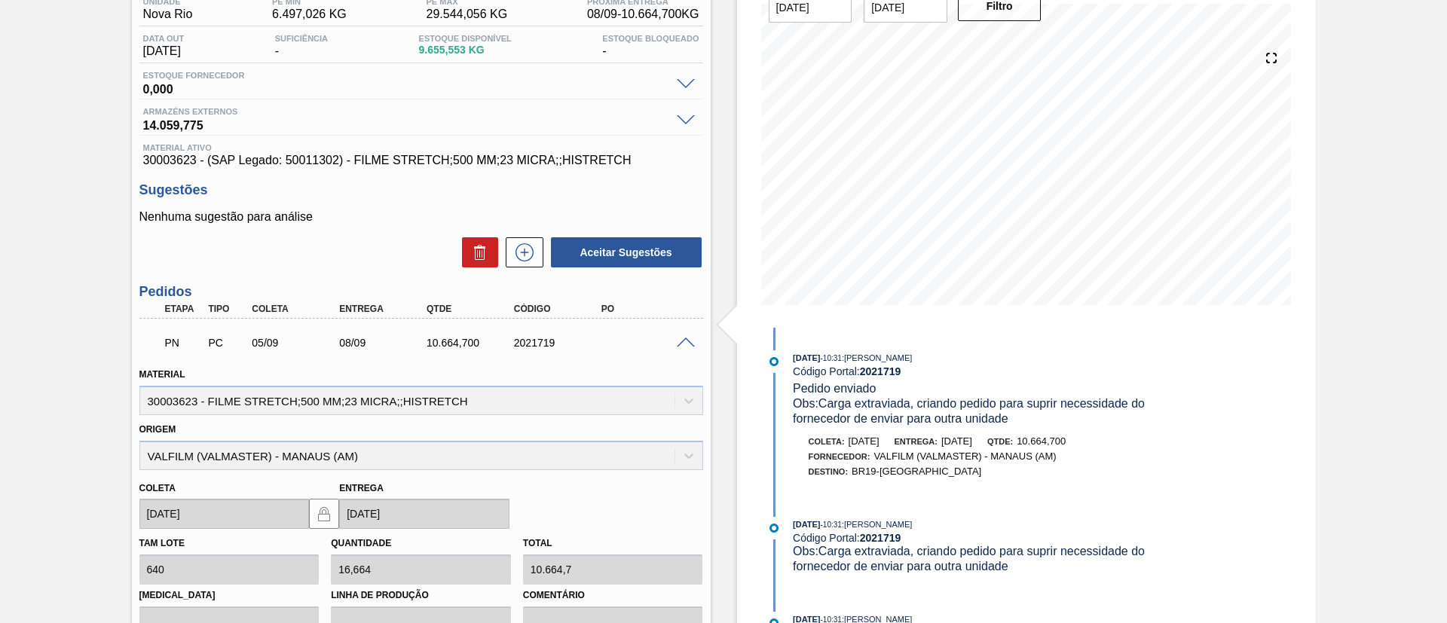 The image size is (1447, 623). Describe the element at coordinates (916, 442) in the screenshot. I see `span: Entrega:` at that location.